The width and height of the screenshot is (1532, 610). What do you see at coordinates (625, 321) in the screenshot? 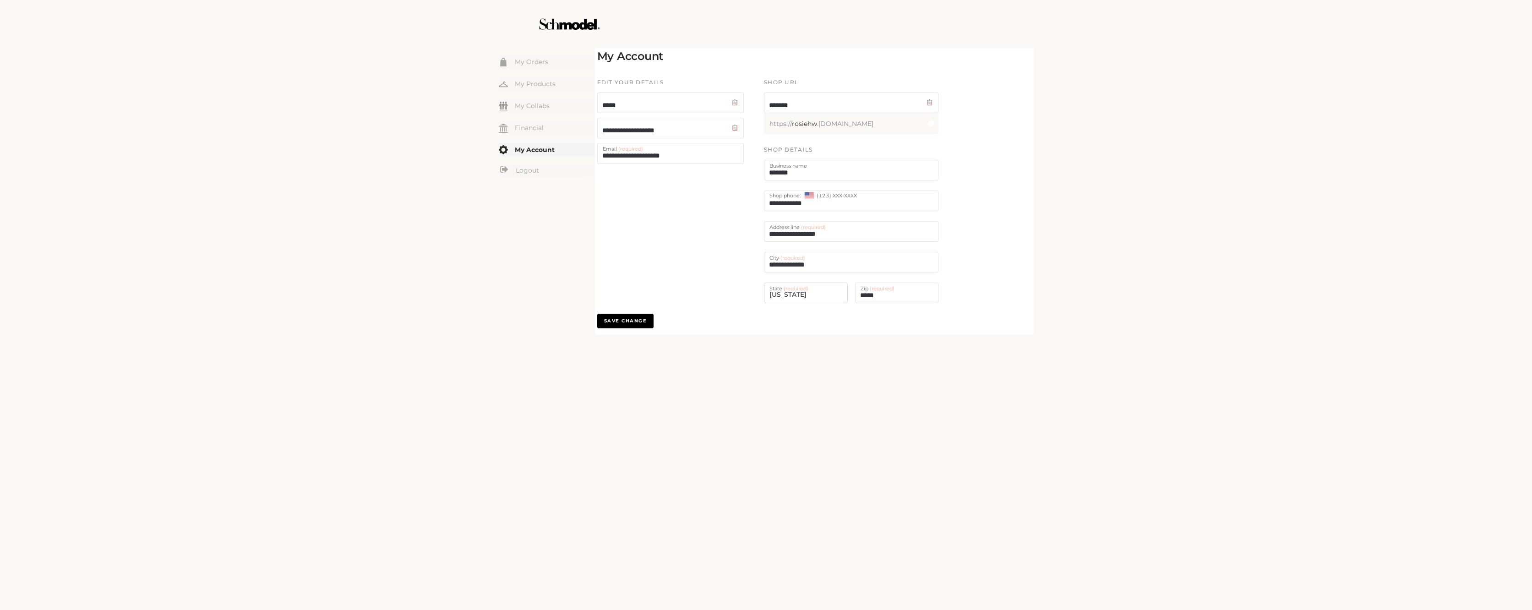
I see `span: SAVE CHANGE` at bounding box center [625, 321].